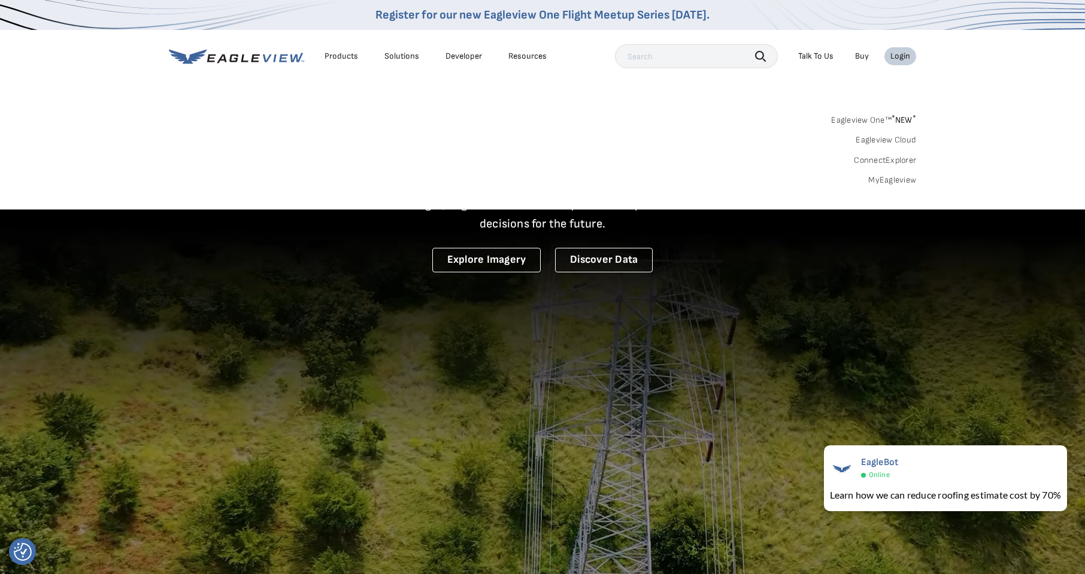 This screenshot has width=1085, height=574. What do you see at coordinates (815, 56) in the screenshot?
I see `div: Talk To Us` at bounding box center [815, 56].